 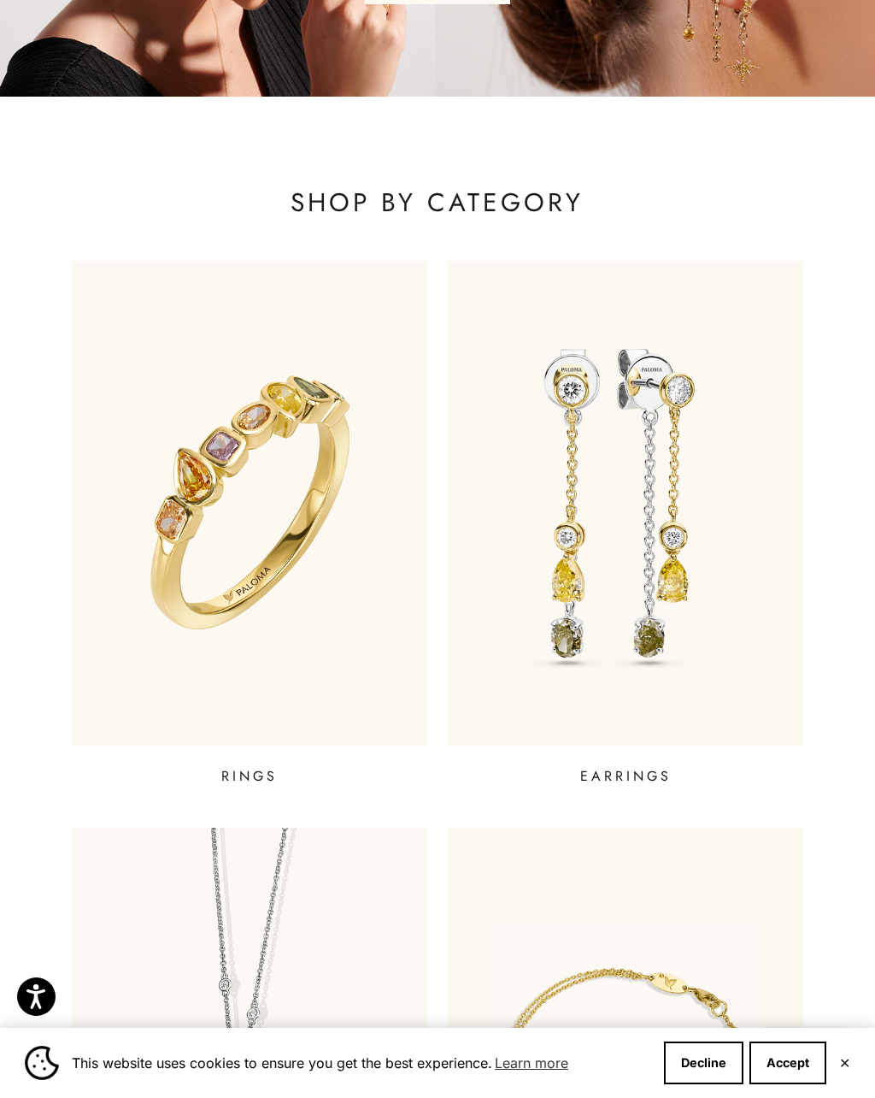 What do you see at coordinates (626, 776) in the screenshot?
I see `p: EARRINGS` at bounding box center [626, 776].